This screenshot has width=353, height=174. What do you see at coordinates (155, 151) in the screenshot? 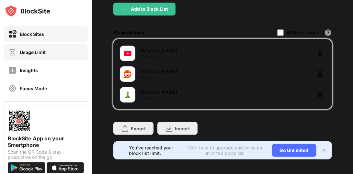
I see `div: You’ve reached your block list limit.` at bounding box center [155, 151].